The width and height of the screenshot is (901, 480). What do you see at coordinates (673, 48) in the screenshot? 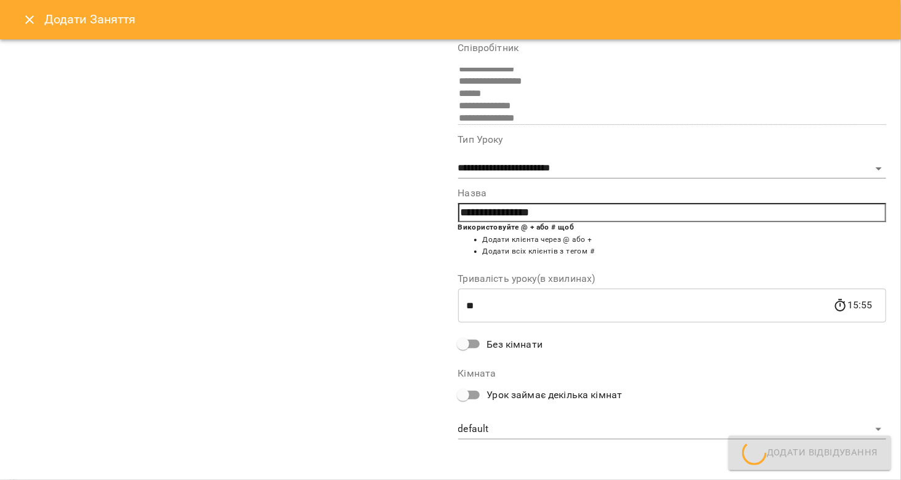
I see `label: Співробітник` at bounding box center [673, 48].